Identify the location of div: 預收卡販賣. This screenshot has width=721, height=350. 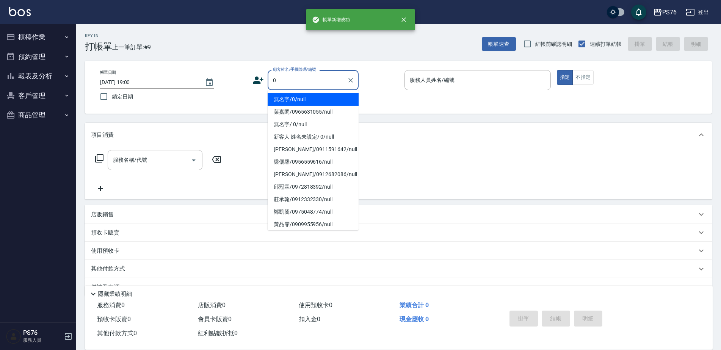
(398, 233).